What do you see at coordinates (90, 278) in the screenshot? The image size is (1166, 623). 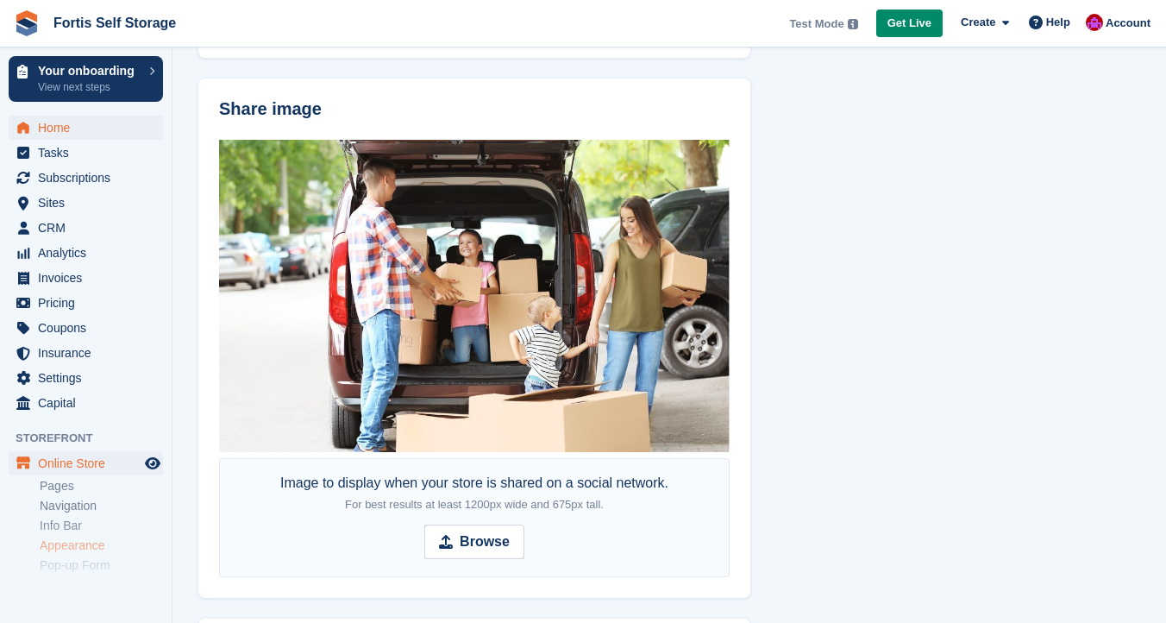 I see `span: Invoices` at bounding box center [90, 278].